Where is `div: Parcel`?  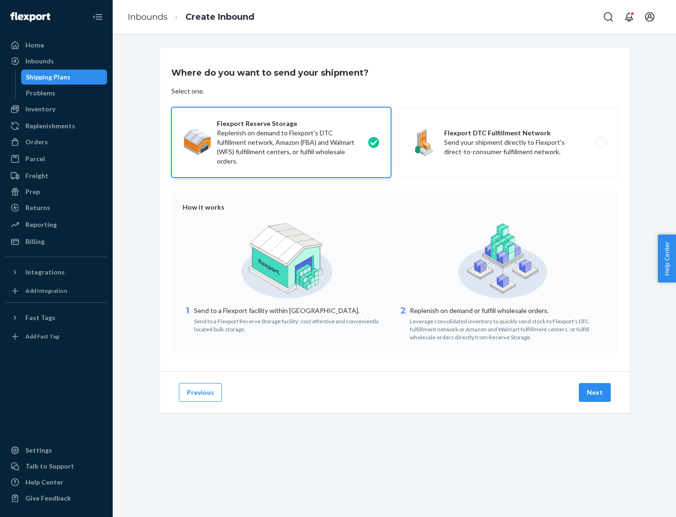
div: Parcel is located at coordinates (35, 159).